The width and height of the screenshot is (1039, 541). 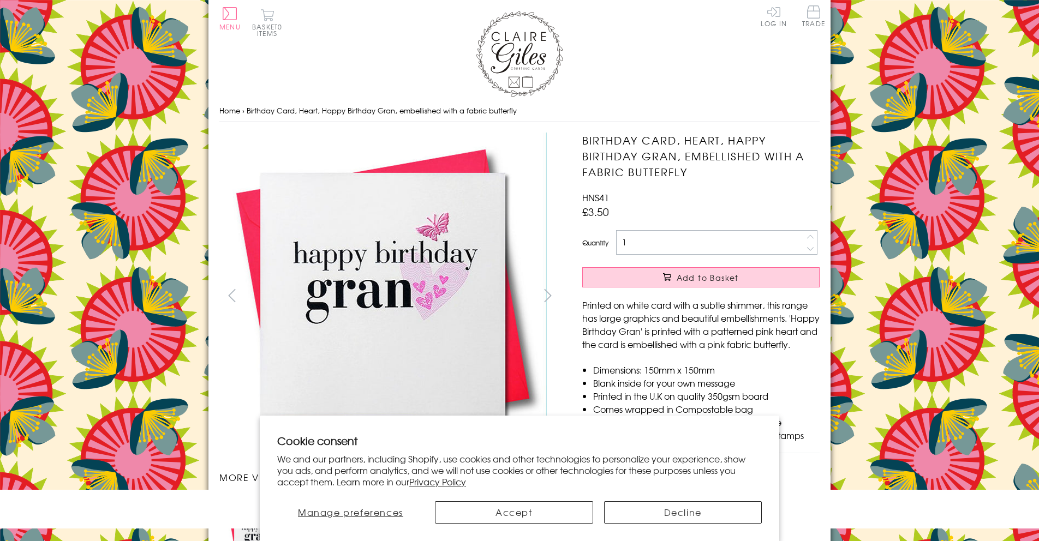 I want to click on p: Printed on white card with a subtle shimmer, this range has large graphics and beautiful embellis..., so click(x=700, y=325).